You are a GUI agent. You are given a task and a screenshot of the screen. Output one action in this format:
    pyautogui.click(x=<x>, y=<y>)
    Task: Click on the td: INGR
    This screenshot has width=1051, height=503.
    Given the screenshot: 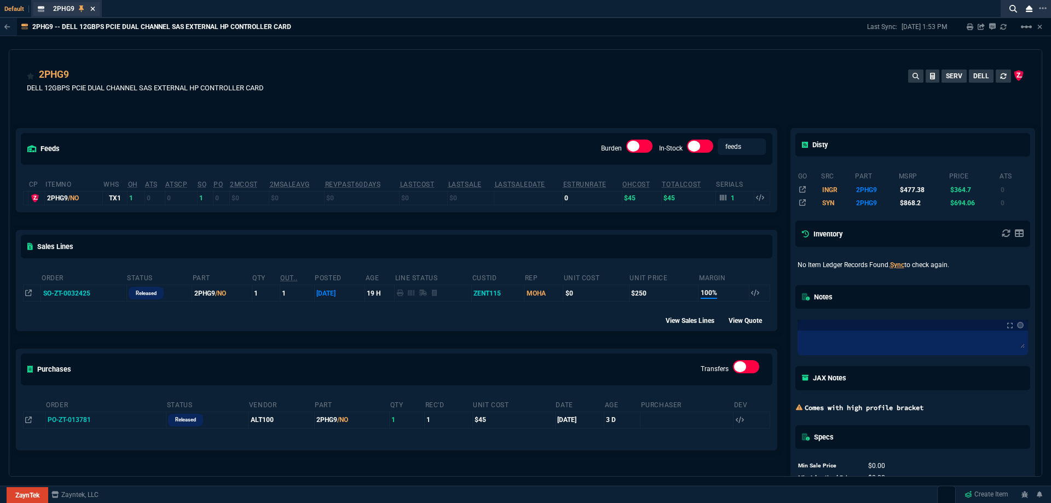 What is the action you would take?
    pyautogui.click(x=838, y=189)
    